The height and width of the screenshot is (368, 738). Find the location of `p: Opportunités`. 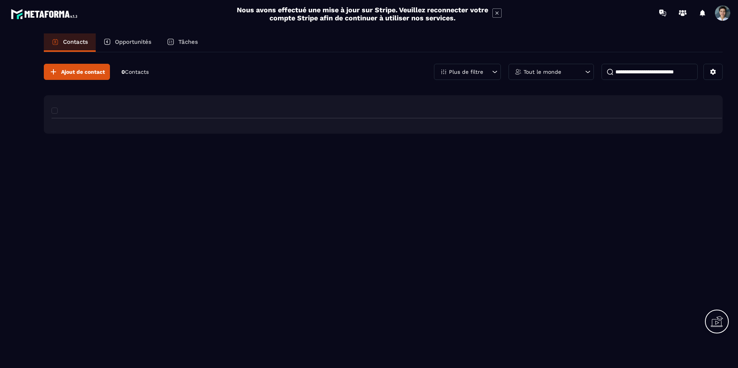

p: Opportunités is located at coordinates (133, 42).